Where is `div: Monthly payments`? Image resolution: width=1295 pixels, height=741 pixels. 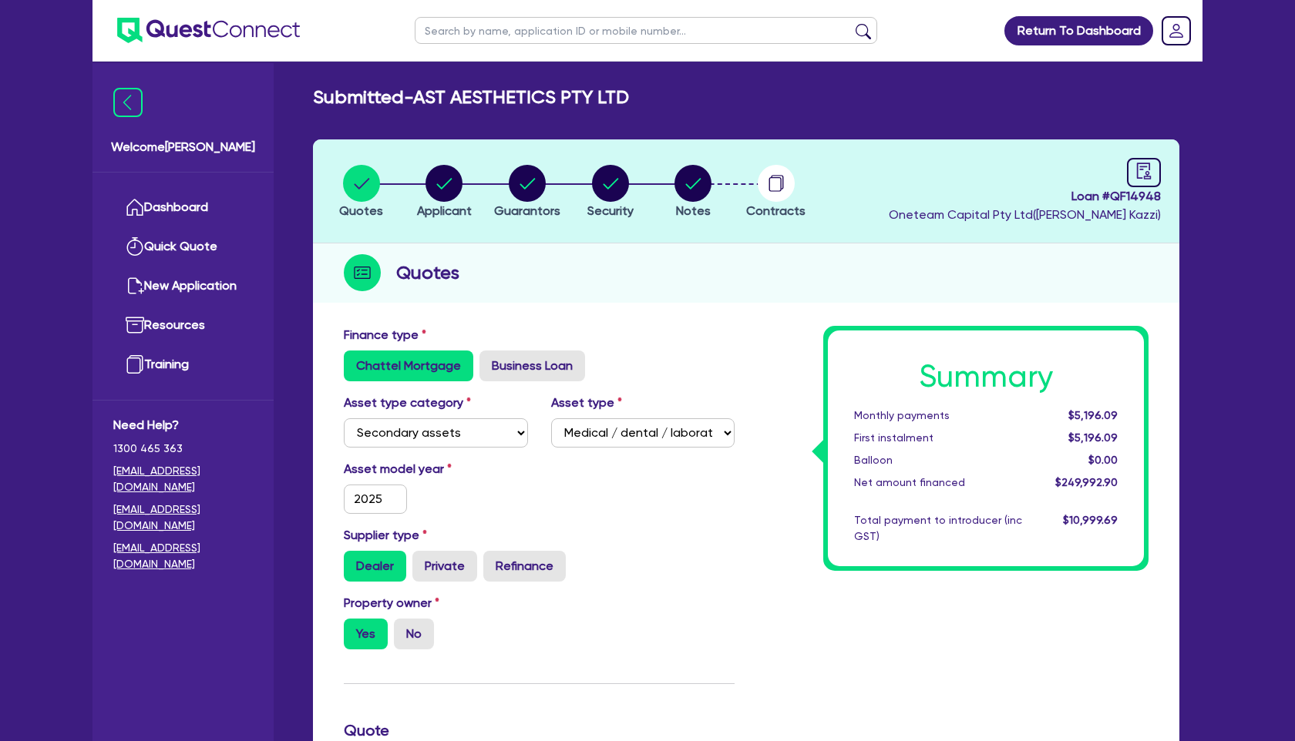
div: Monthly payments is located at coordinates (938, 415).